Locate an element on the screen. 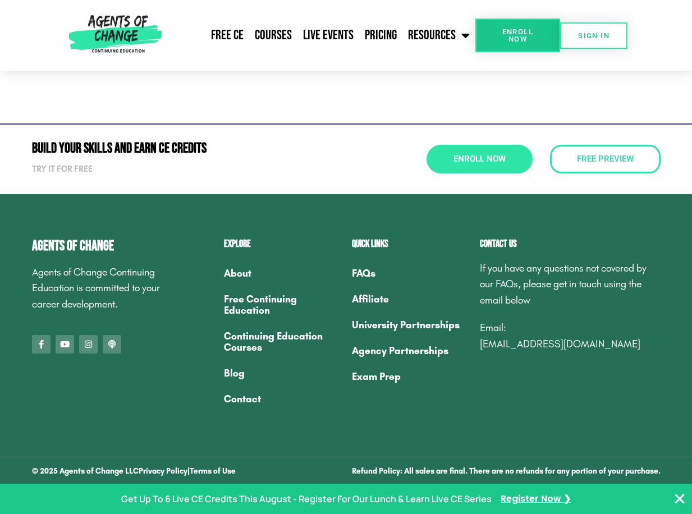 This screenshot has height=514, width=692. a: Privacy Policy is located at coordinates (163, 471).